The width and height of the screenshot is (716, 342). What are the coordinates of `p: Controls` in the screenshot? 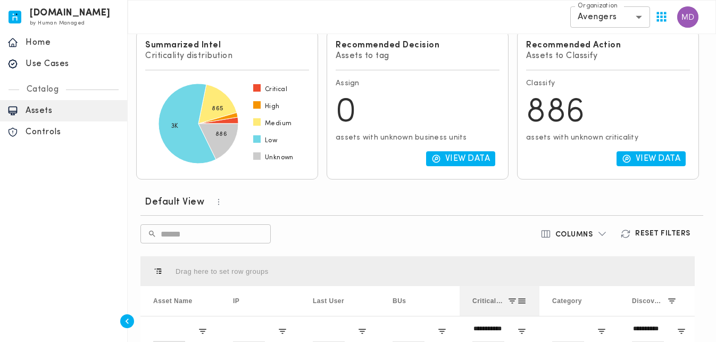 It's located at (72, 132).